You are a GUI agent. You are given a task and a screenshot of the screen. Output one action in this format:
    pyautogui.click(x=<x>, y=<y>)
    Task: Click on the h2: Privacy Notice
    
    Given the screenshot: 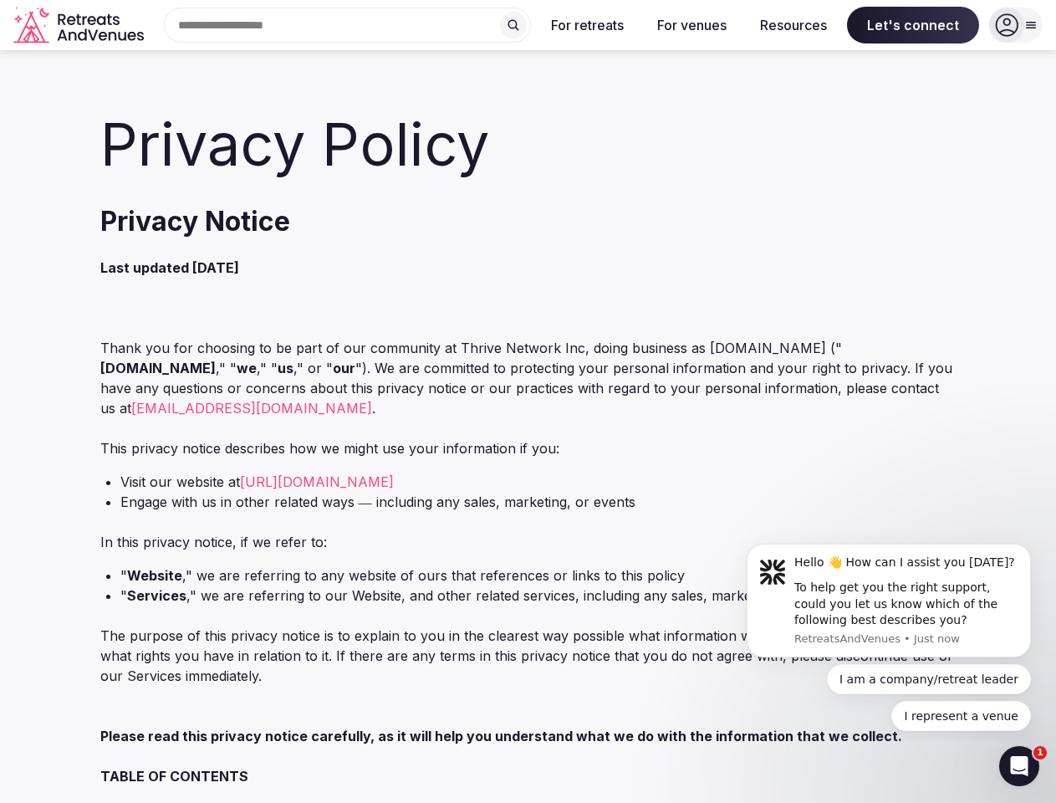 What is the action you would take?
    pyautogui.click(x=529, y=222)
    